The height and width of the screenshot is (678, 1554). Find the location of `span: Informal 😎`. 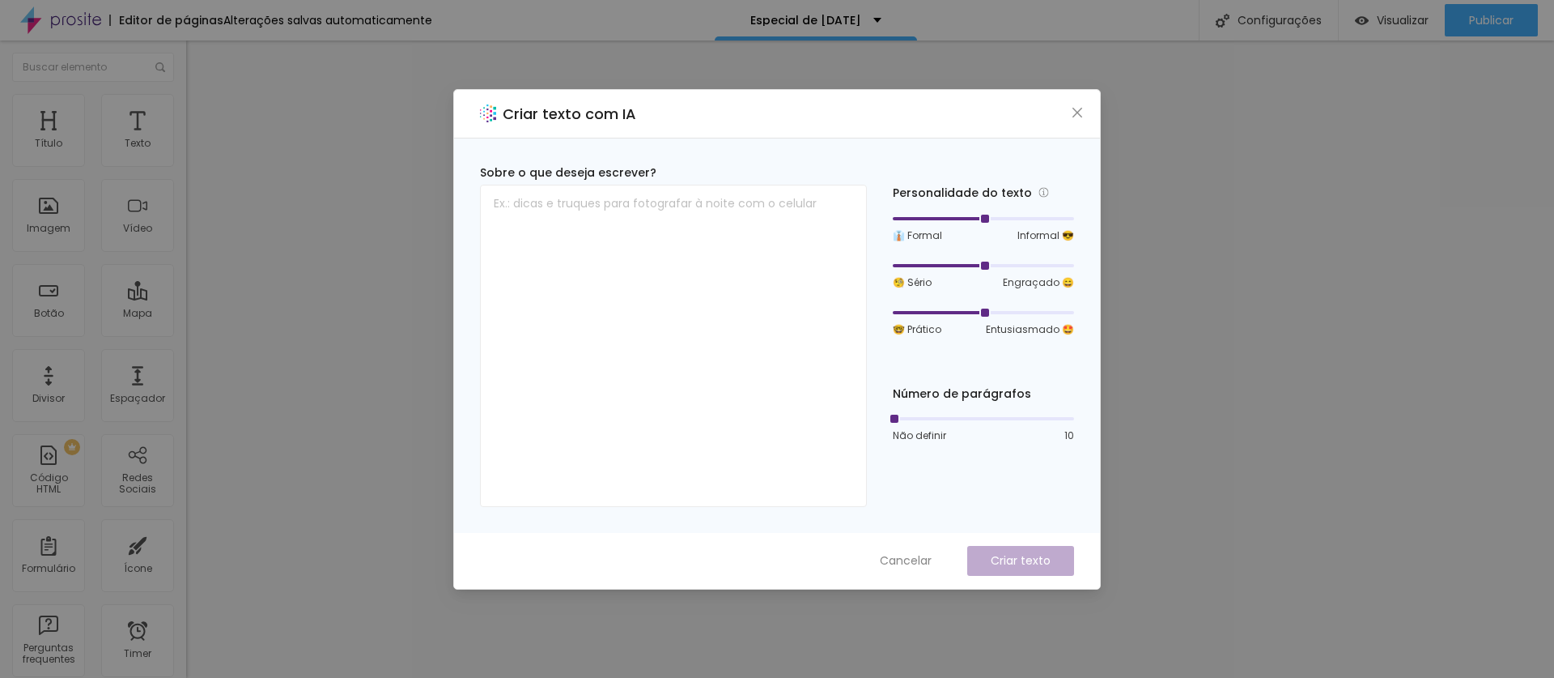

span: Informal 😎 is located at coordinates (1046, 236).